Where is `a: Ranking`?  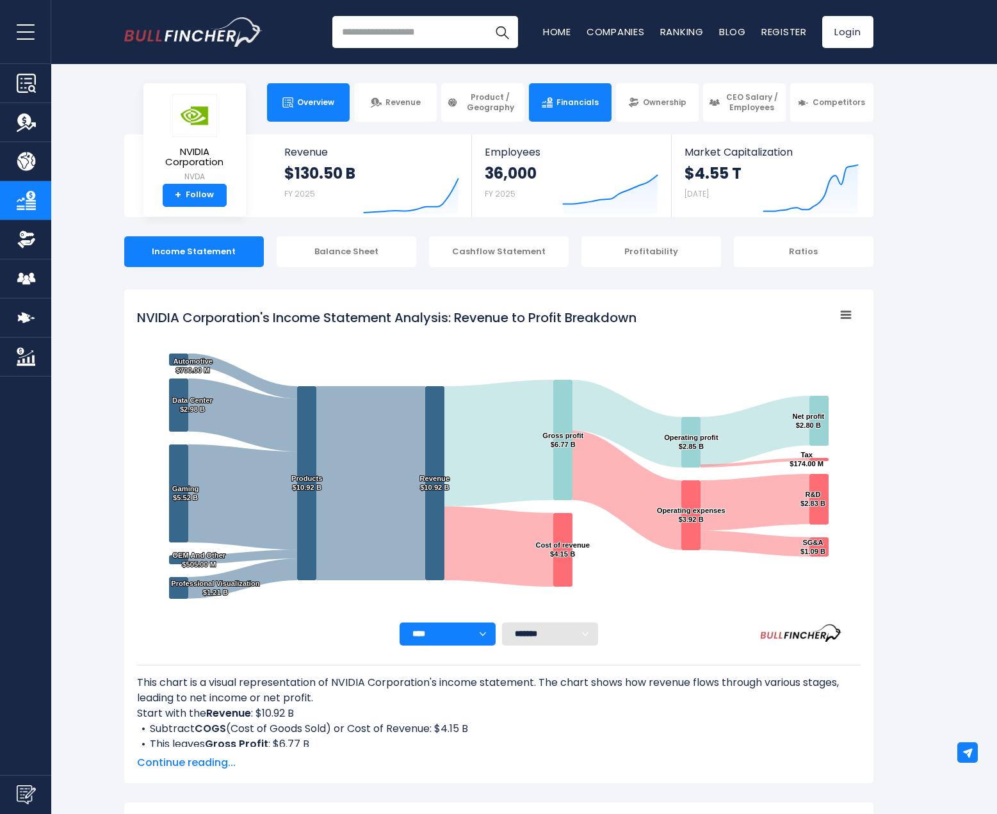
a: Ranking is located at coordinates (682, 31).